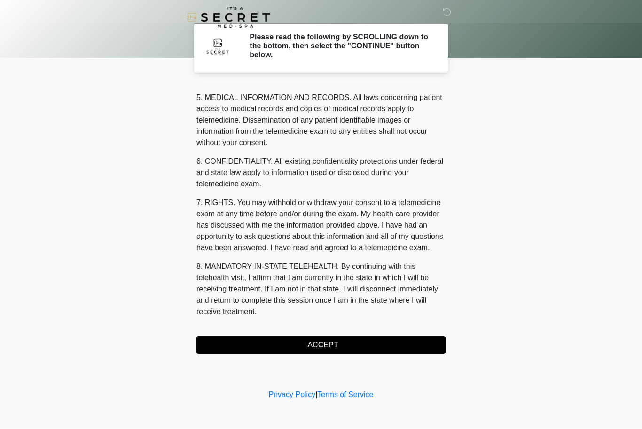  Describe the element at coordinates (228, 17) in the screenshot. I see `img: It's A Secret Med Spa Logo` at that location.